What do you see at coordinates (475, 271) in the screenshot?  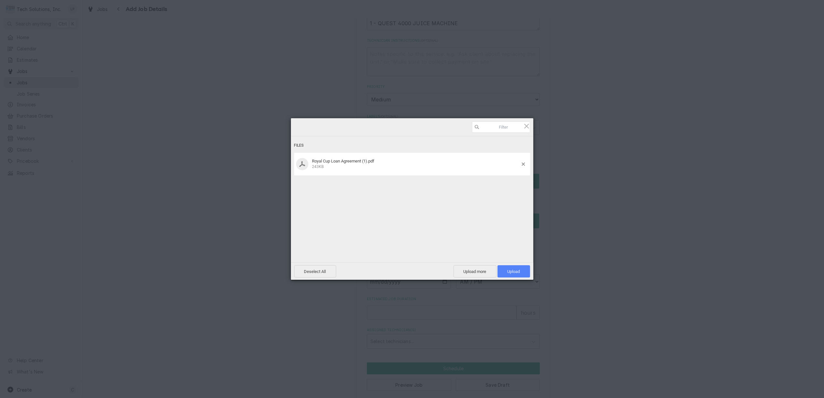 I see `span: Upload more` at bounding box center [475, 271].